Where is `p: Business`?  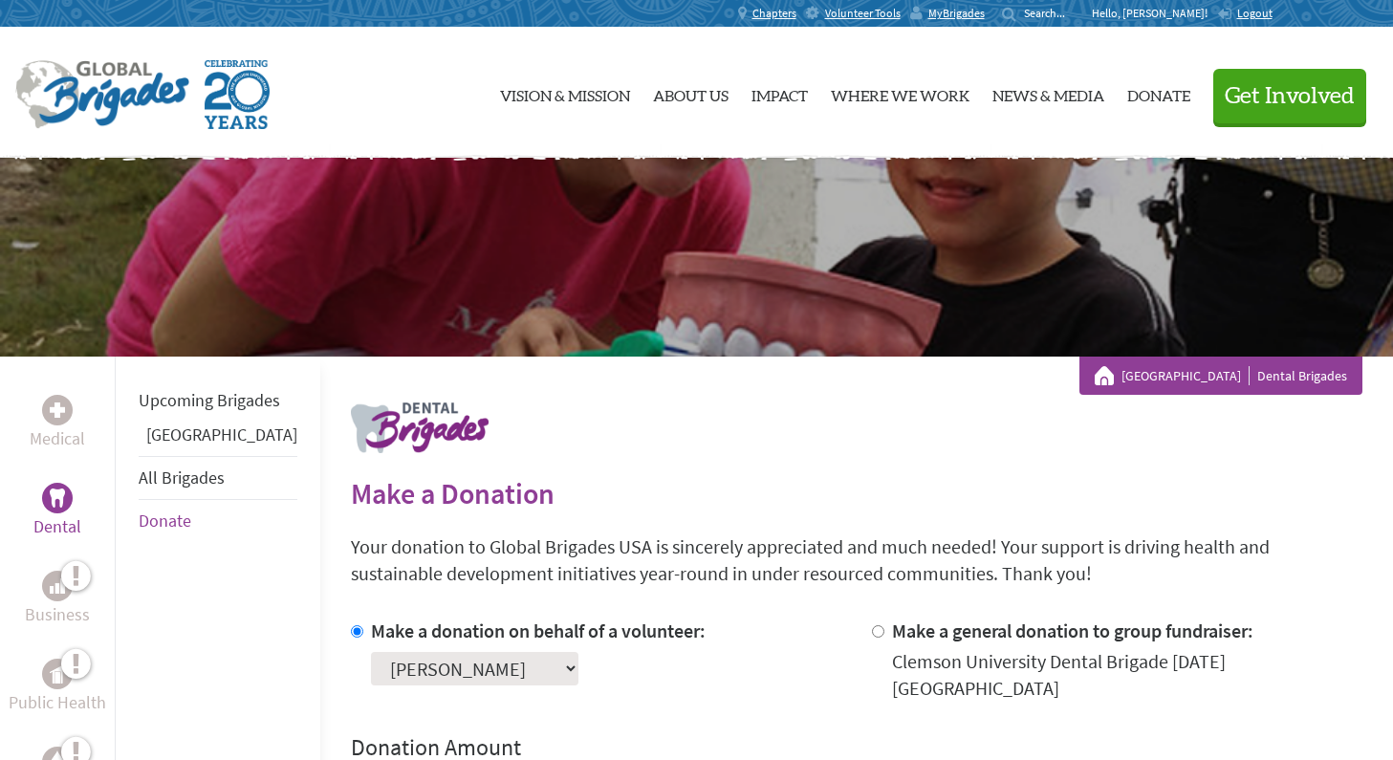
p: Business is located at coordinates (57, 615).